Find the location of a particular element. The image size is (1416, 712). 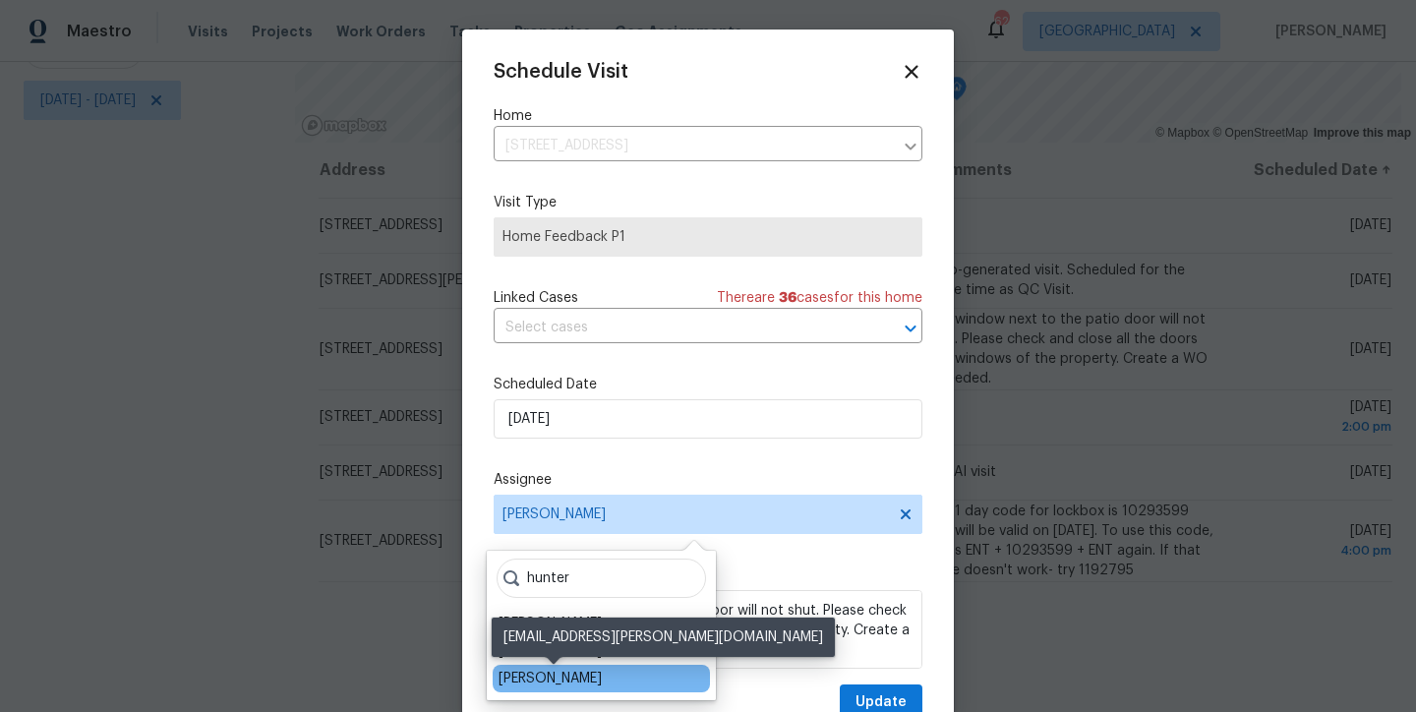

input: Select cases is located at coordinates (680, 327).